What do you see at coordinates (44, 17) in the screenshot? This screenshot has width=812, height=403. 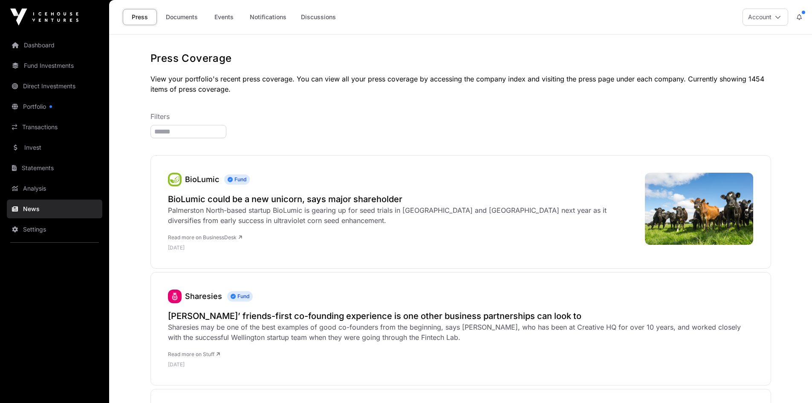 I see `img: Icehouse Ventures Logo` at bounding box center [44, 17].